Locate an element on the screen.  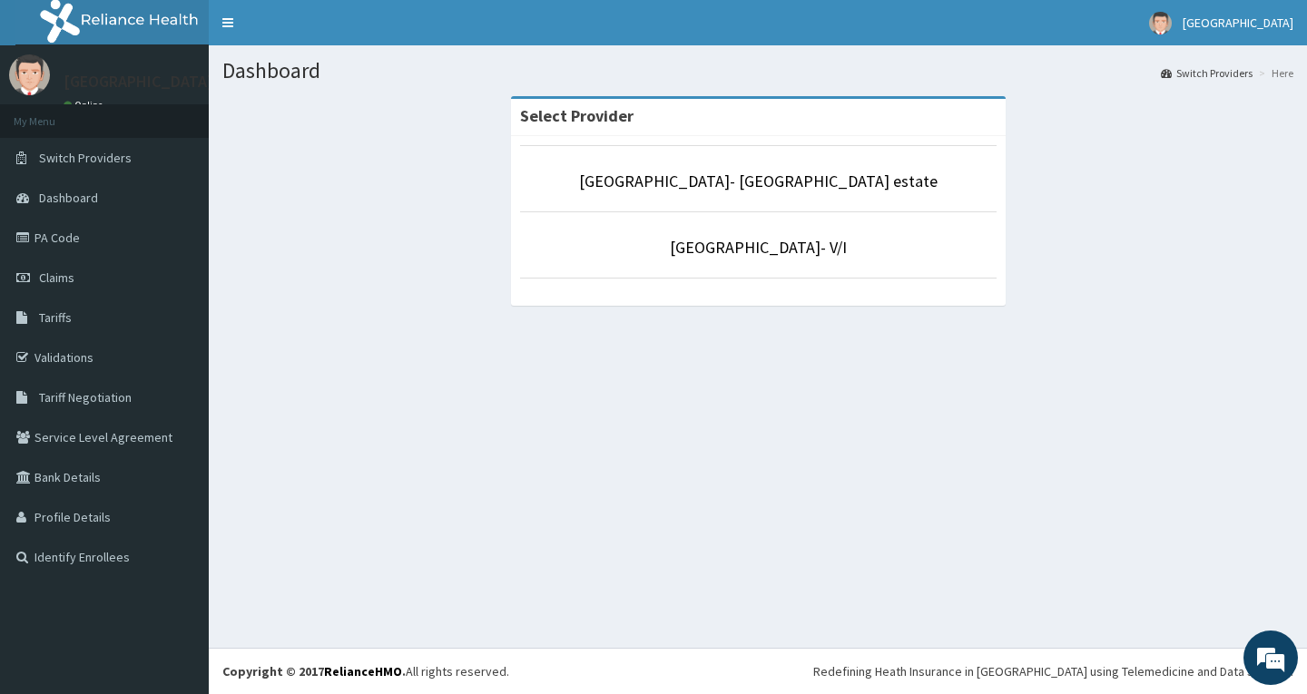
a: Switch Providers is located at coordinates (1206, 73).